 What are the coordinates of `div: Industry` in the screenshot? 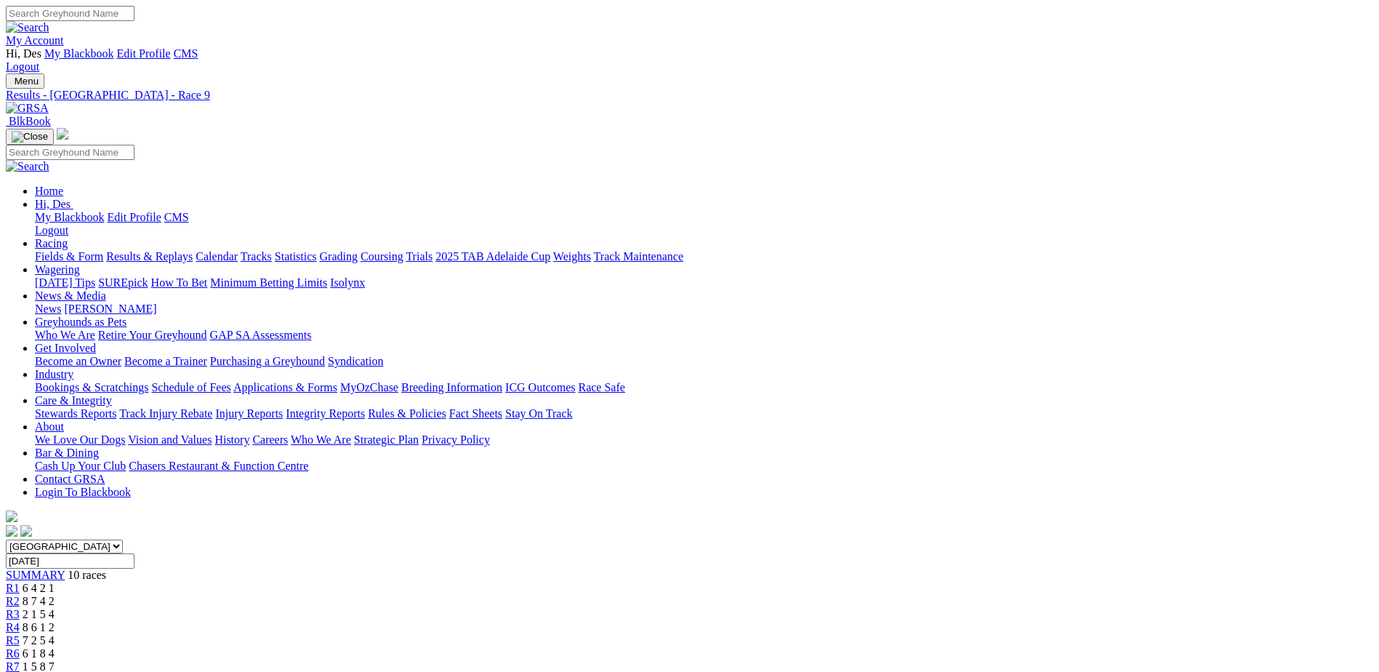 It's located at (703, 387).